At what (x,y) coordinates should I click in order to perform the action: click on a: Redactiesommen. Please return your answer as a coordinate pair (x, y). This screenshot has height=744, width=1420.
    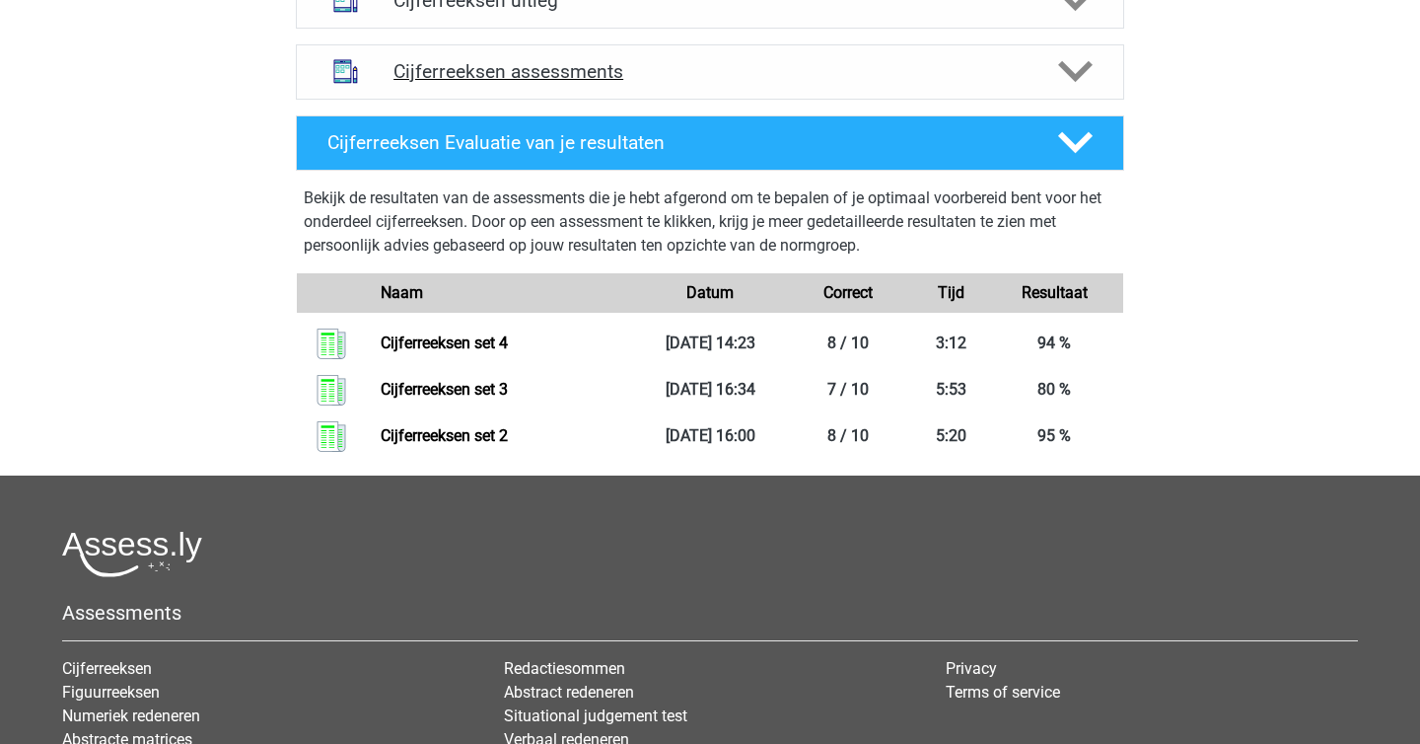
    Looking at the image, I should click on (564, 668).